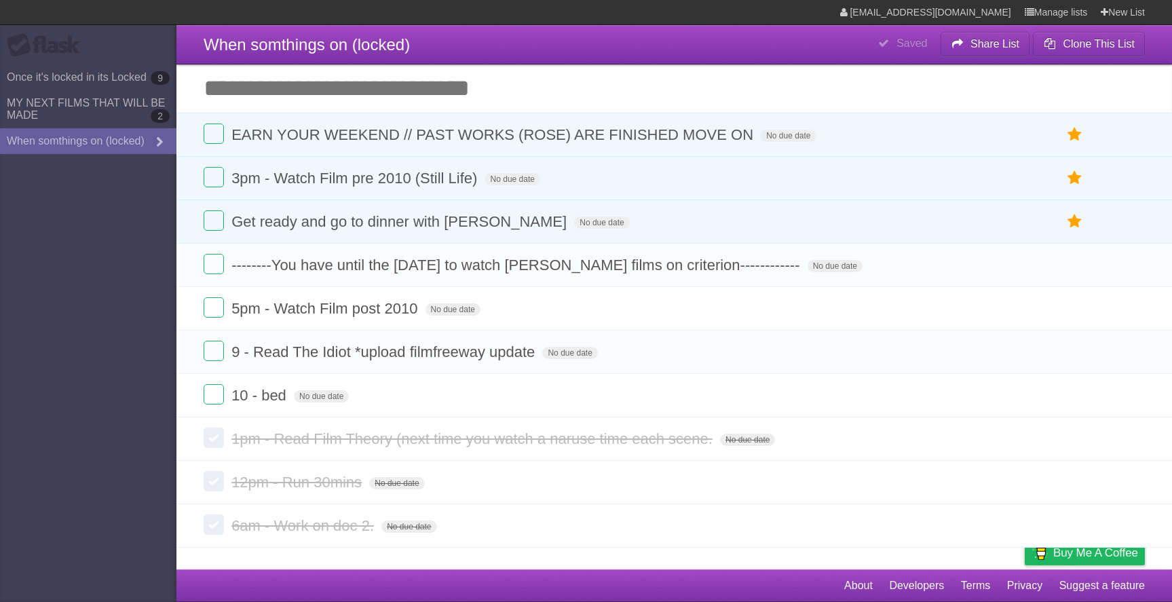 This screenshot has height=602, width=1172. I want to click on b: Share List, so click(995, 43).